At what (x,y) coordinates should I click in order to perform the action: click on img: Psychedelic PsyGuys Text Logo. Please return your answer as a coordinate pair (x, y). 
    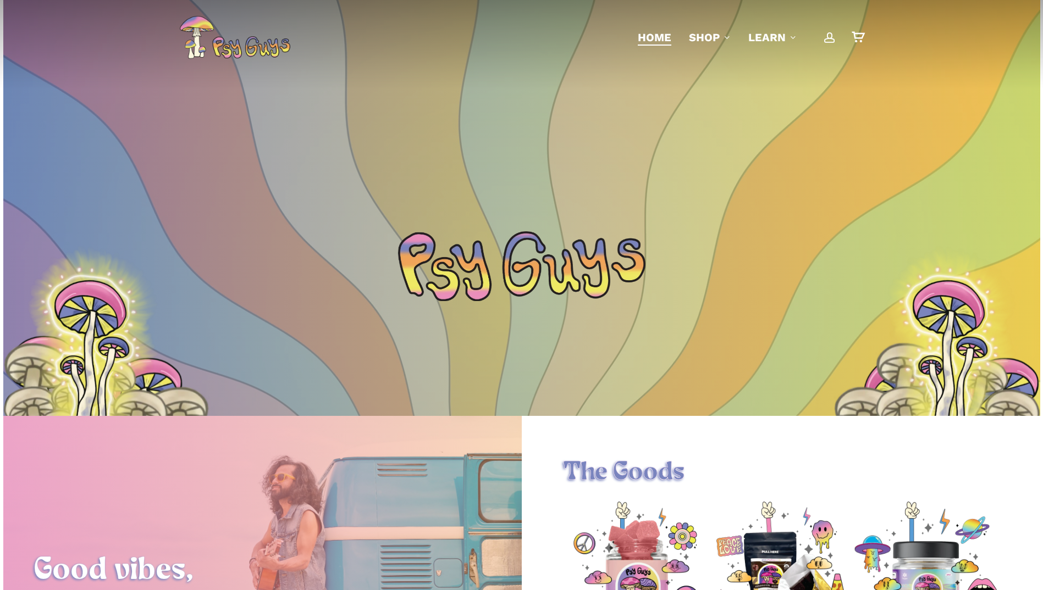
    Looking at the image, I should click on (522, 266).